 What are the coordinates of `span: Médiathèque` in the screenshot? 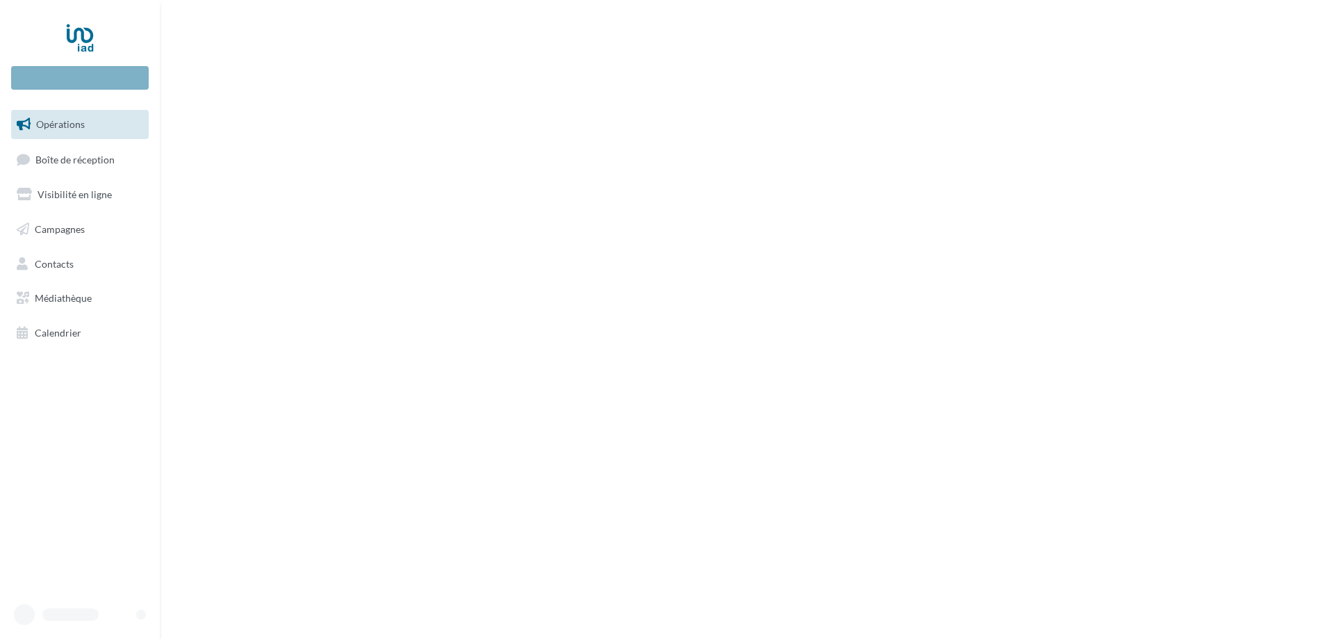 It's located at (63, 297).